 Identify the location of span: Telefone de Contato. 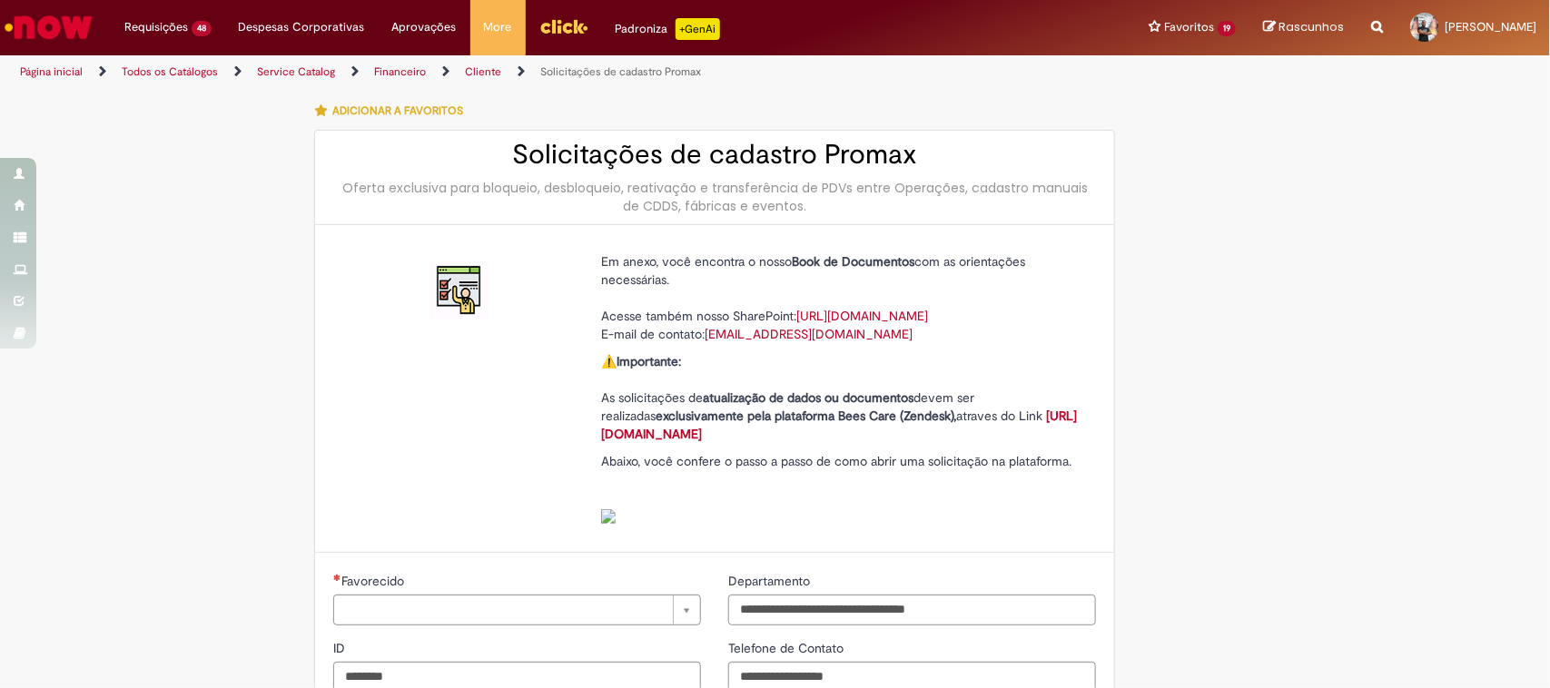
(787, 648).